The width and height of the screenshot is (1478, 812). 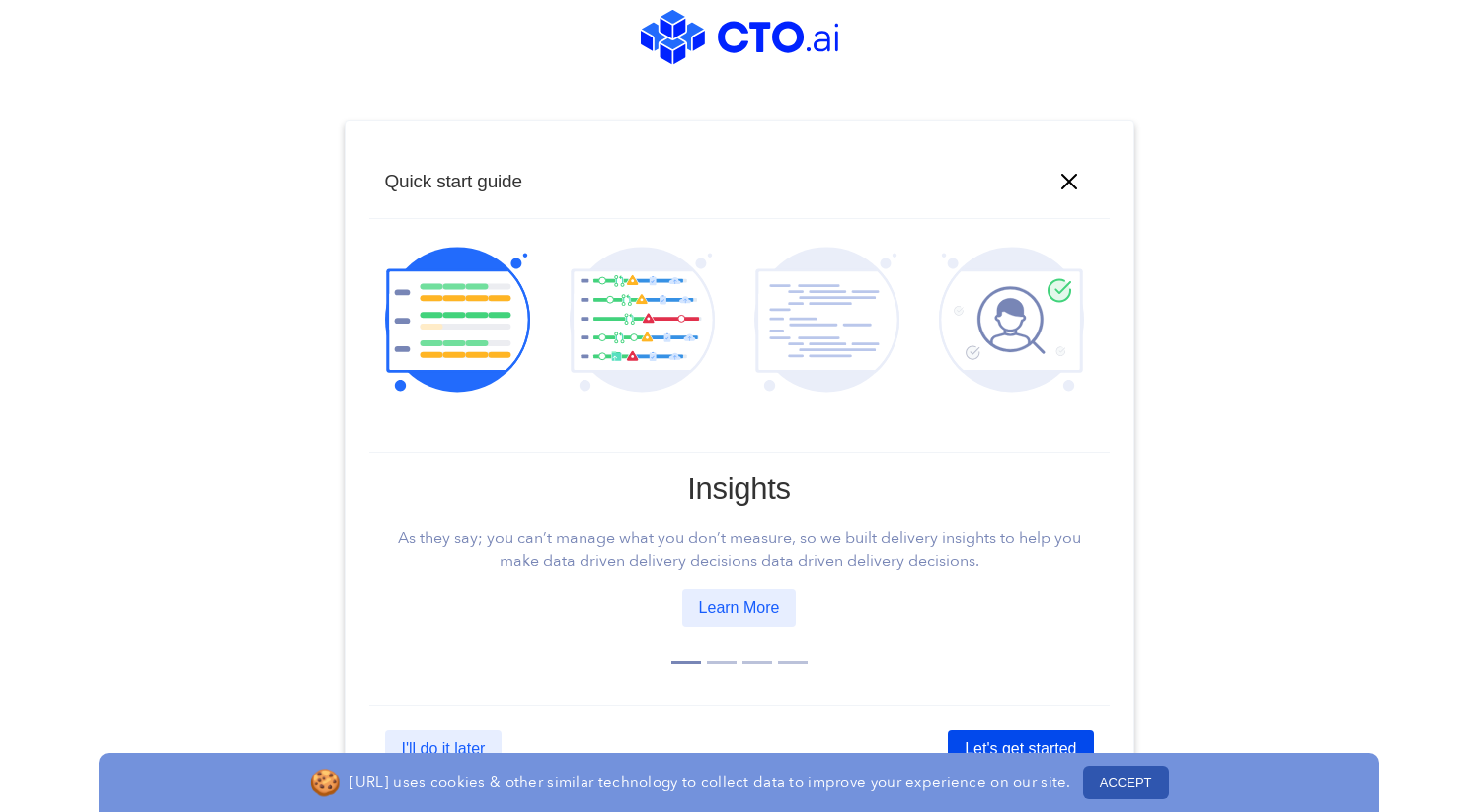 What do you see at coordinates (1019, 749) in the screenshot?
I see `a: Let's get started` at bounding box center [1019, 749].